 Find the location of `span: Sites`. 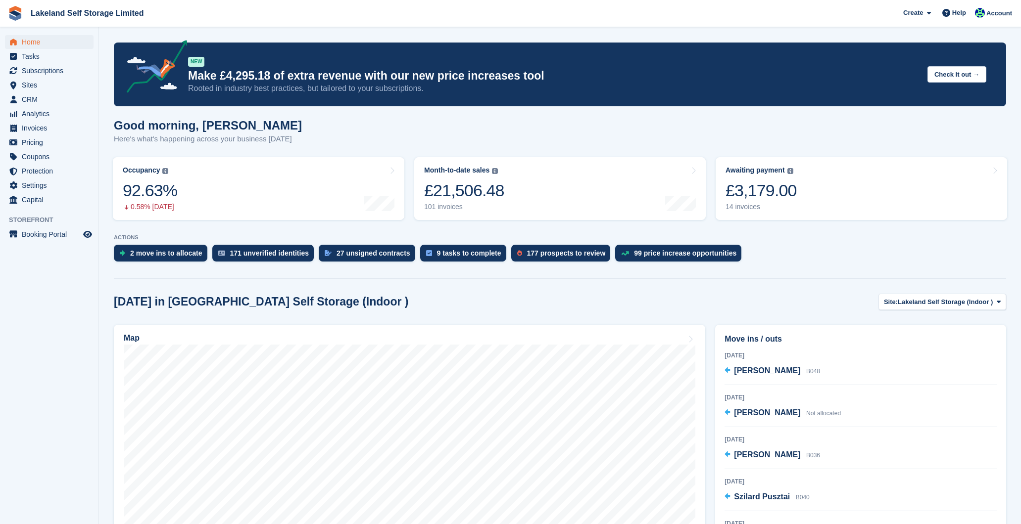

span: Sites is located at coordinates (51, 85).